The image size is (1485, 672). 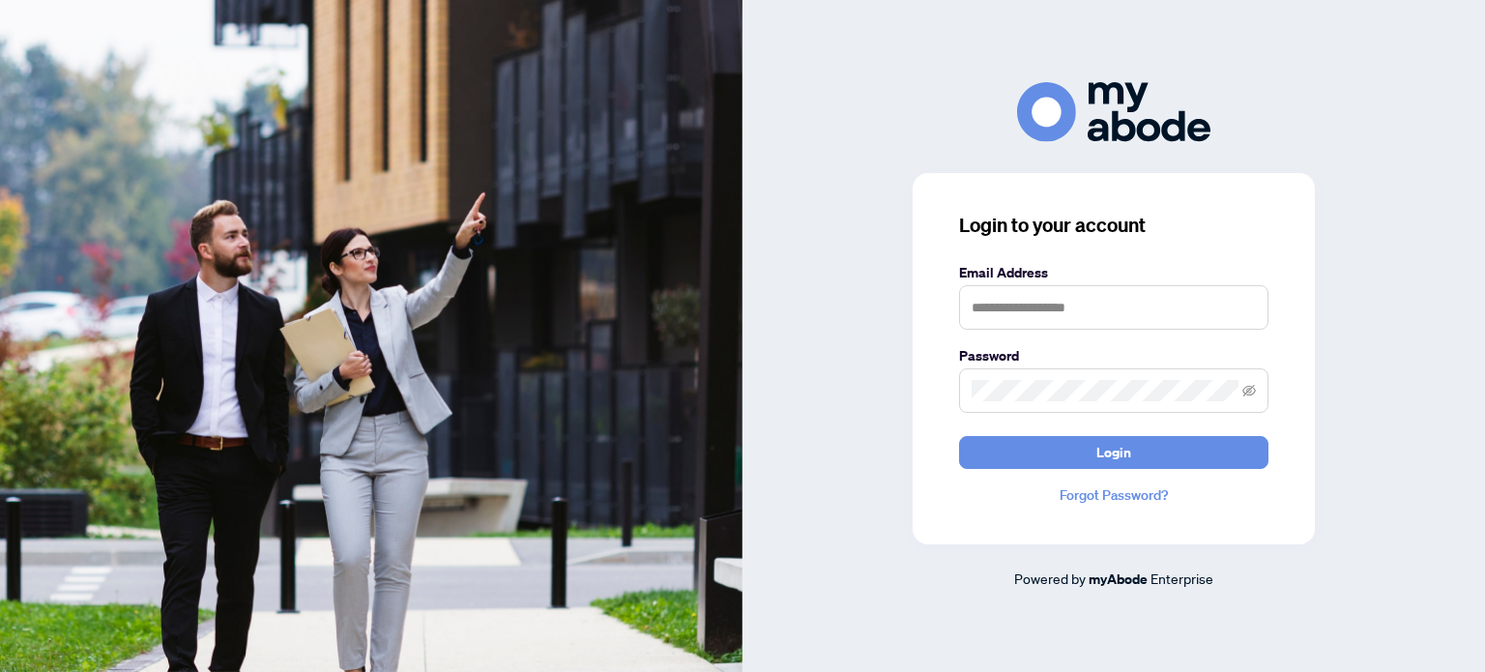 What do you see at coordinates (1114, 452) in the screenshot?
I see `button: Login` at bounding box center [1114, 452].